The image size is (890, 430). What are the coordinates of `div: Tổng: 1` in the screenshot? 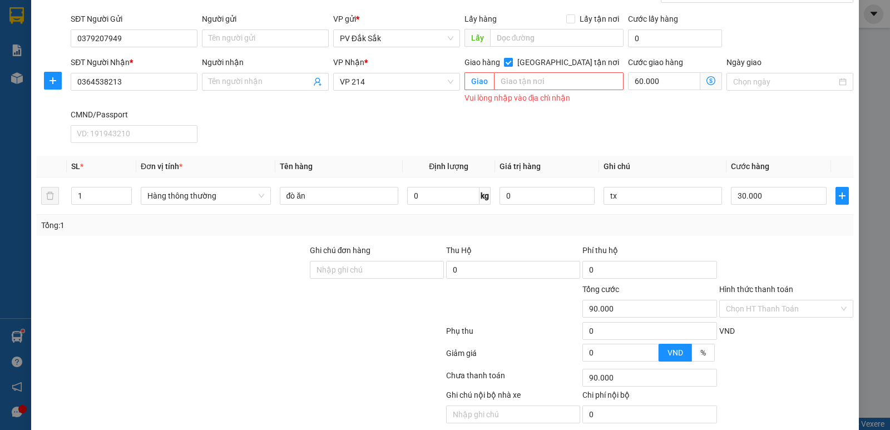 It's located at (192, 225).